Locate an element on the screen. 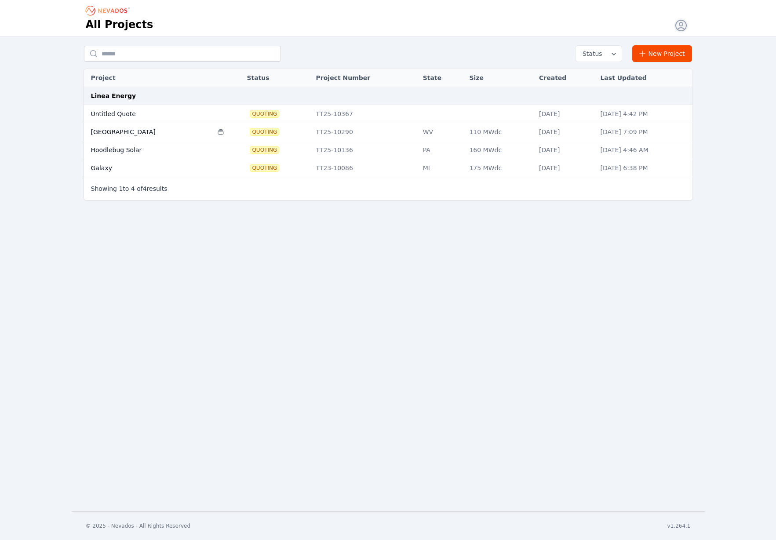 This screenshot has height=540, width=776. th: Last Updated is located at coordinates (644, 78).